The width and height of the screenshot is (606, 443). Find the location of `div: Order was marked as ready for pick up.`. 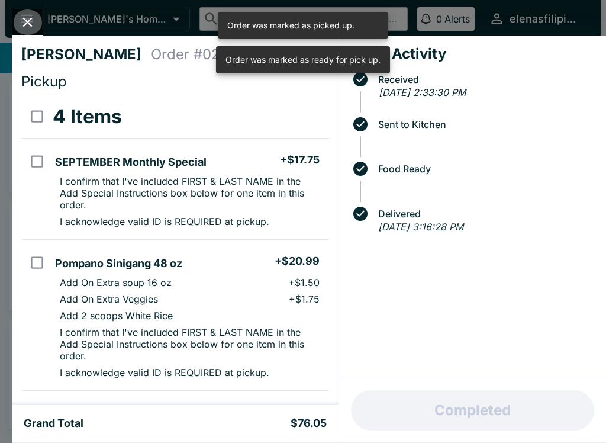

div: Order was marked as ready for pick up. is located at coordinates (303, 60).